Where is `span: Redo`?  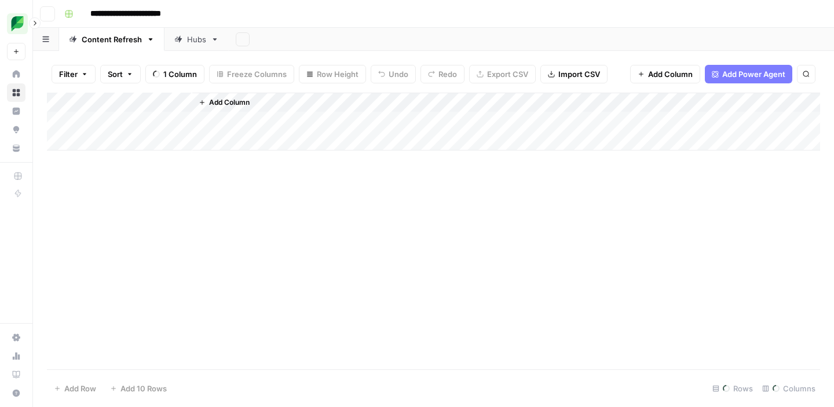
span: Redo is located at coordinates (448, 74).